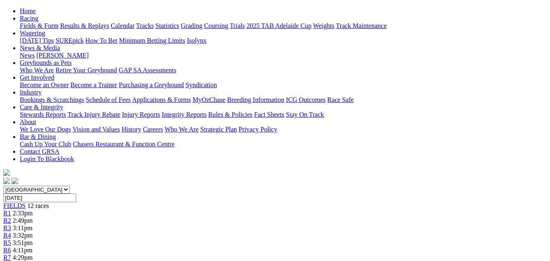 The height and width of the screenshot is (261, 550). I want to click on a: History, so click(131, 129).